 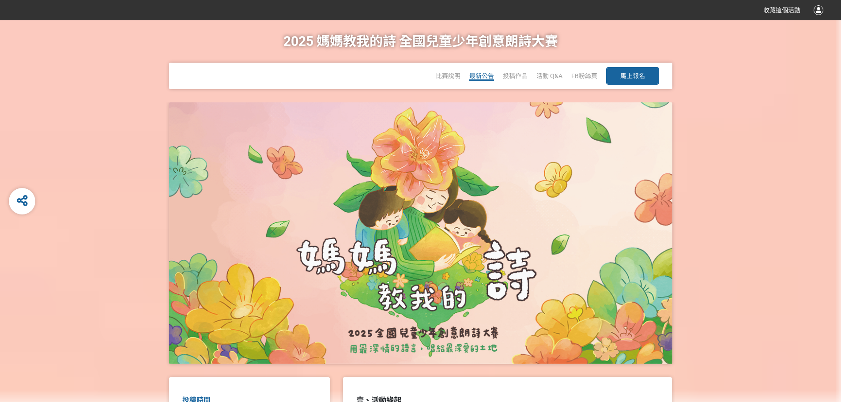 What do you see at coordinates (549, 76) in the screenshot?
I see `span: 活動 Q&A` at bounding box center [549, 76].